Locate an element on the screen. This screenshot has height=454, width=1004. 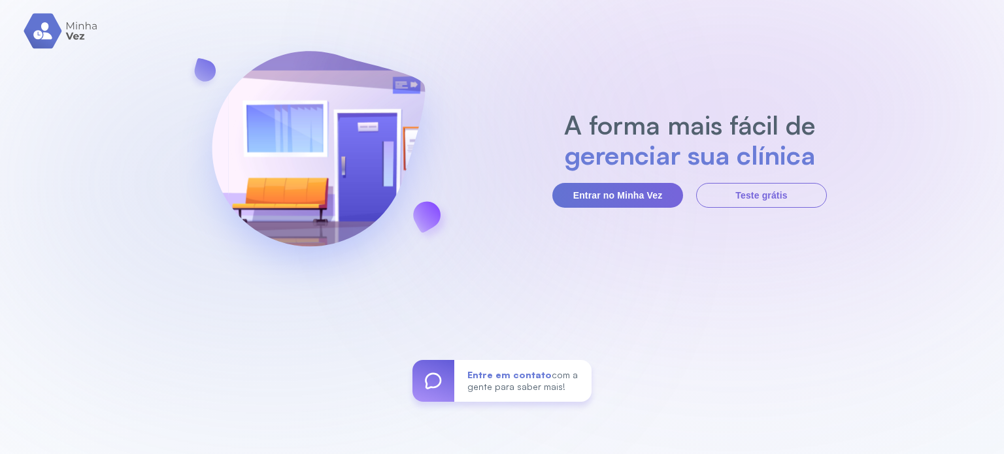
div: com a gente para saber mais! is located at coordinates (523, 381).